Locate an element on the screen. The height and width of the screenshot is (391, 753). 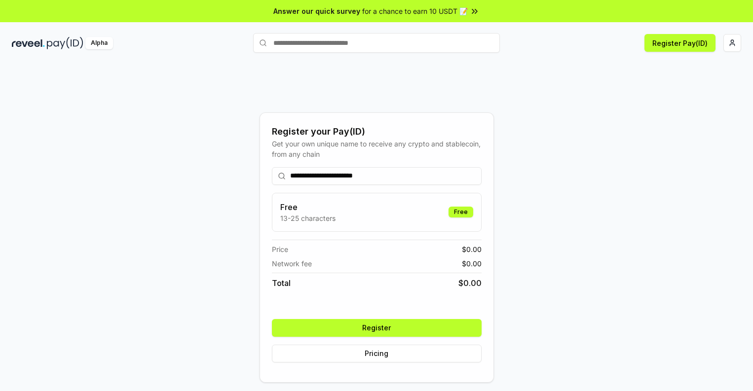
div: Free is located at coordinates (461, 212).